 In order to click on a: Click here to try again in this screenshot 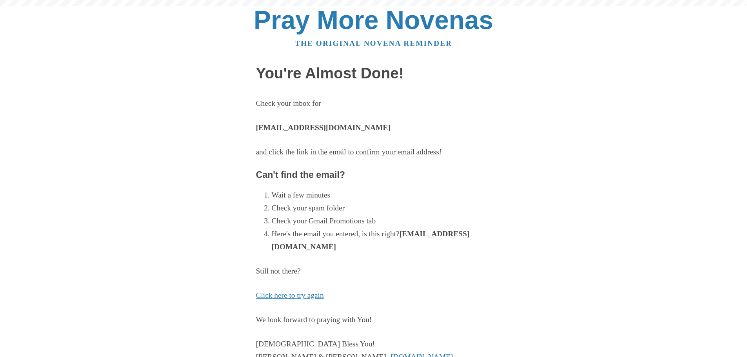, I will do `click(290, 295)`.